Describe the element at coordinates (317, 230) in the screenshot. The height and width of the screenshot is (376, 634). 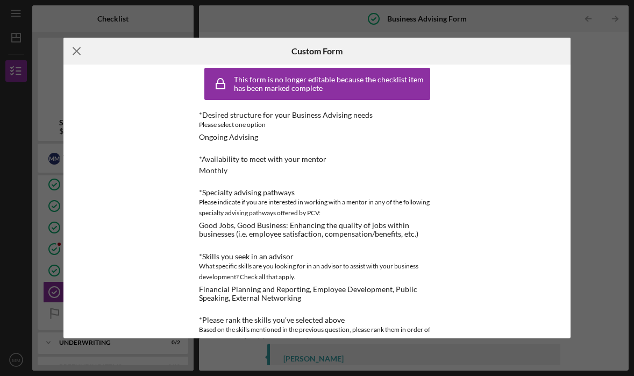
I see `div: Good Jobs, Good Business: Enhancing the quality of jobs within businesses (i.e. employee satisfac...` at that location.